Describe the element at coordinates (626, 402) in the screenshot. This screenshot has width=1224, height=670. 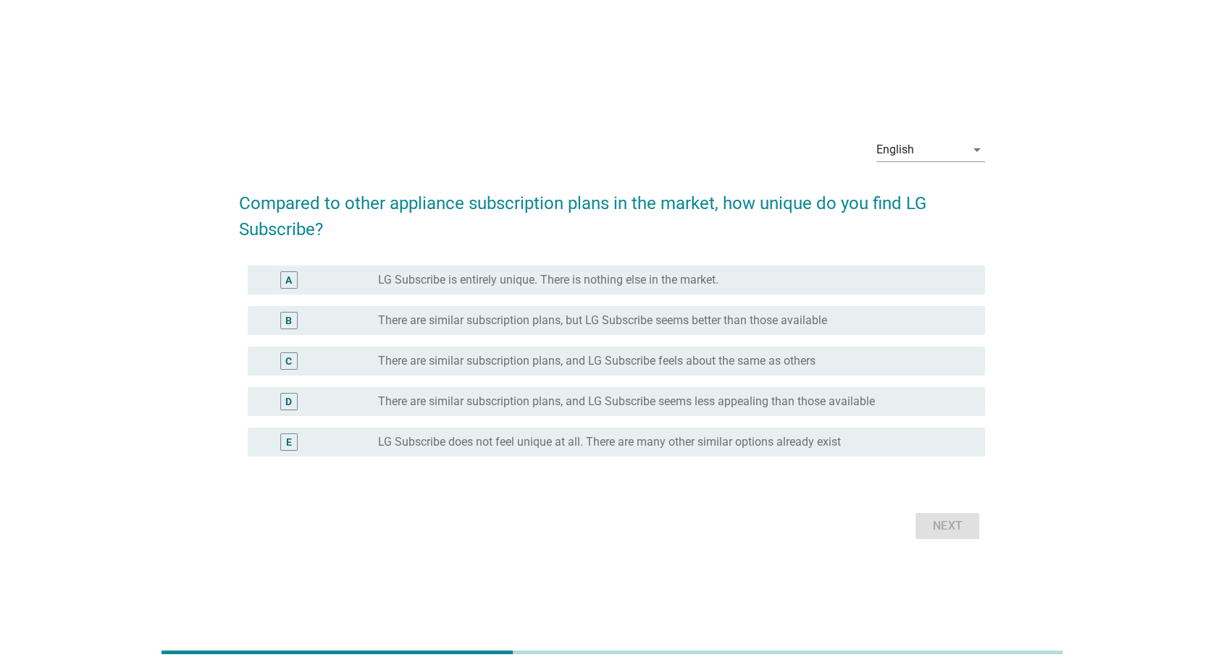
I see `label: There are similar subscription plans, and LG Subscribe seems less appealing than those available` at that location.